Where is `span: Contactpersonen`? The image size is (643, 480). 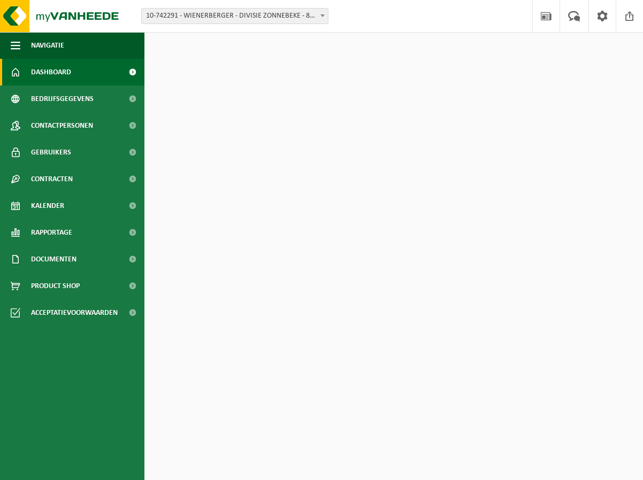
span: Contactpersonen is located at coordinates (62, 126).